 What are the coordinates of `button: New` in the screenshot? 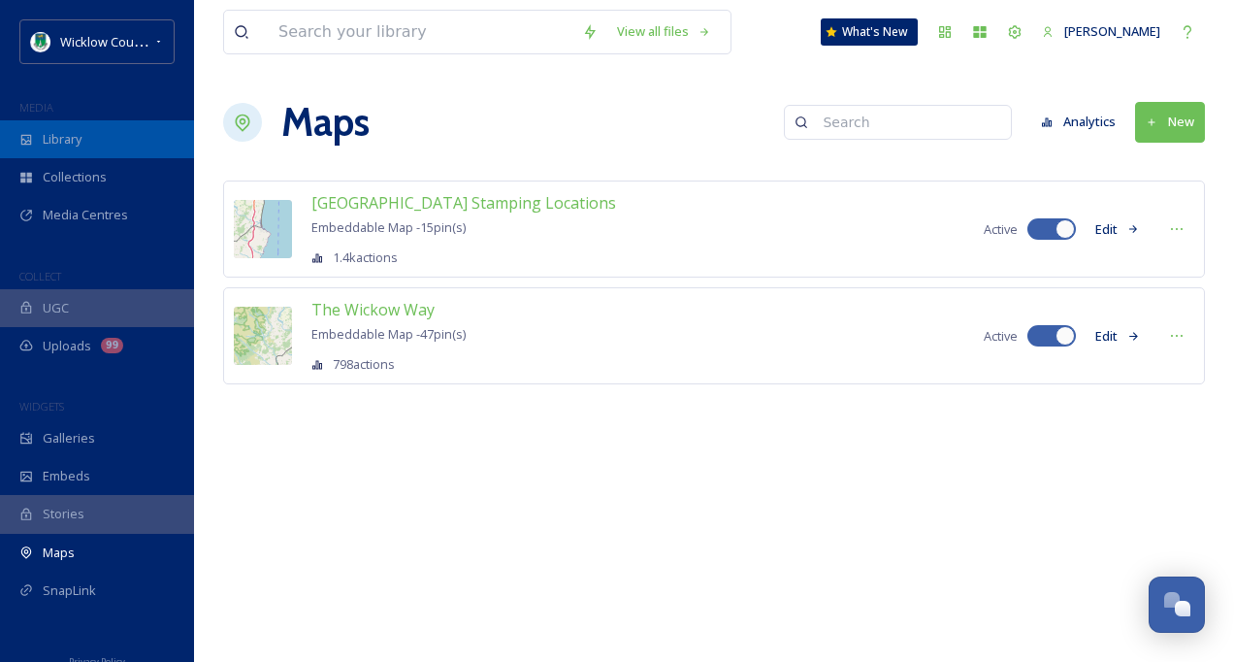 It's located at (1170, 121).